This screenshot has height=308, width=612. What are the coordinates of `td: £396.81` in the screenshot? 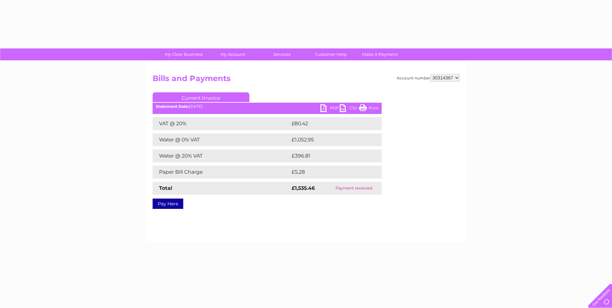 It's located at (330, 156).